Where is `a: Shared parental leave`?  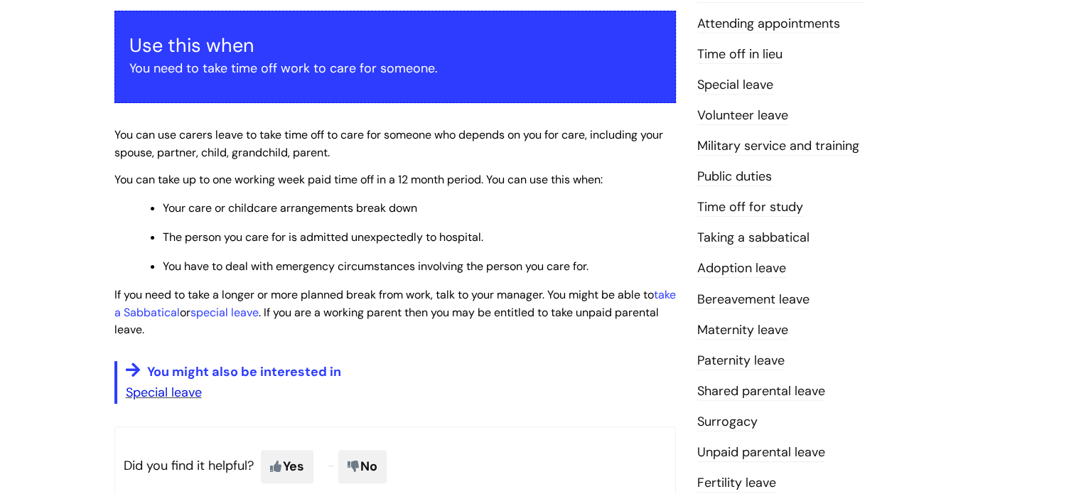 a: Shared parental leave is located at coordinates (761, 392).